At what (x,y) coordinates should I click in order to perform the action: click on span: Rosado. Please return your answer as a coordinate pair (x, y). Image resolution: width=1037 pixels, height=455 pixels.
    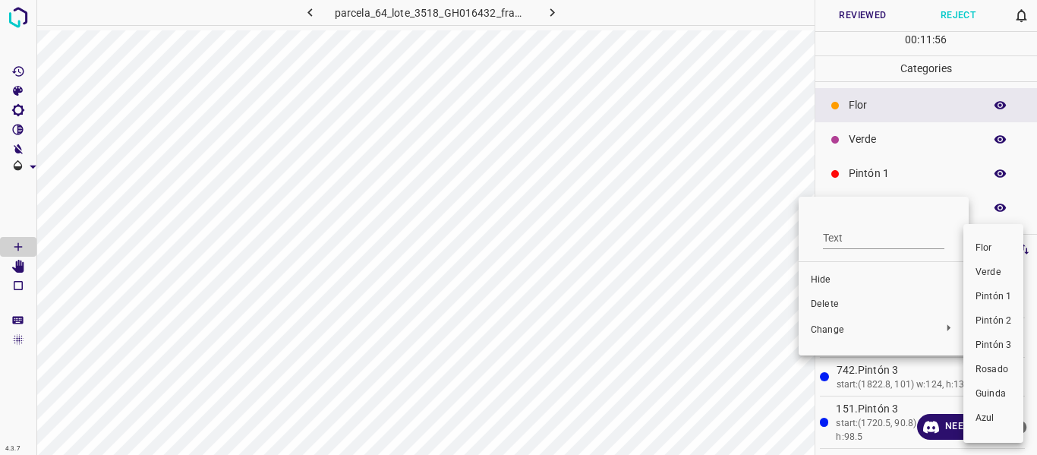
    Looking at the image, I should click on (993, 370).